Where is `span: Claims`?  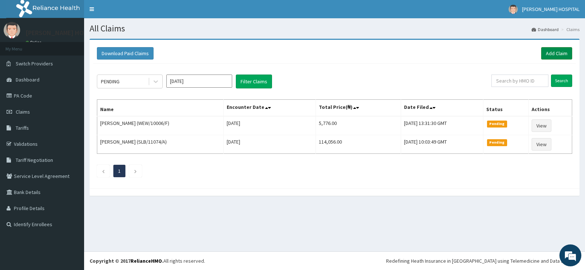
span: Claims is located at coordinates (23, 112).